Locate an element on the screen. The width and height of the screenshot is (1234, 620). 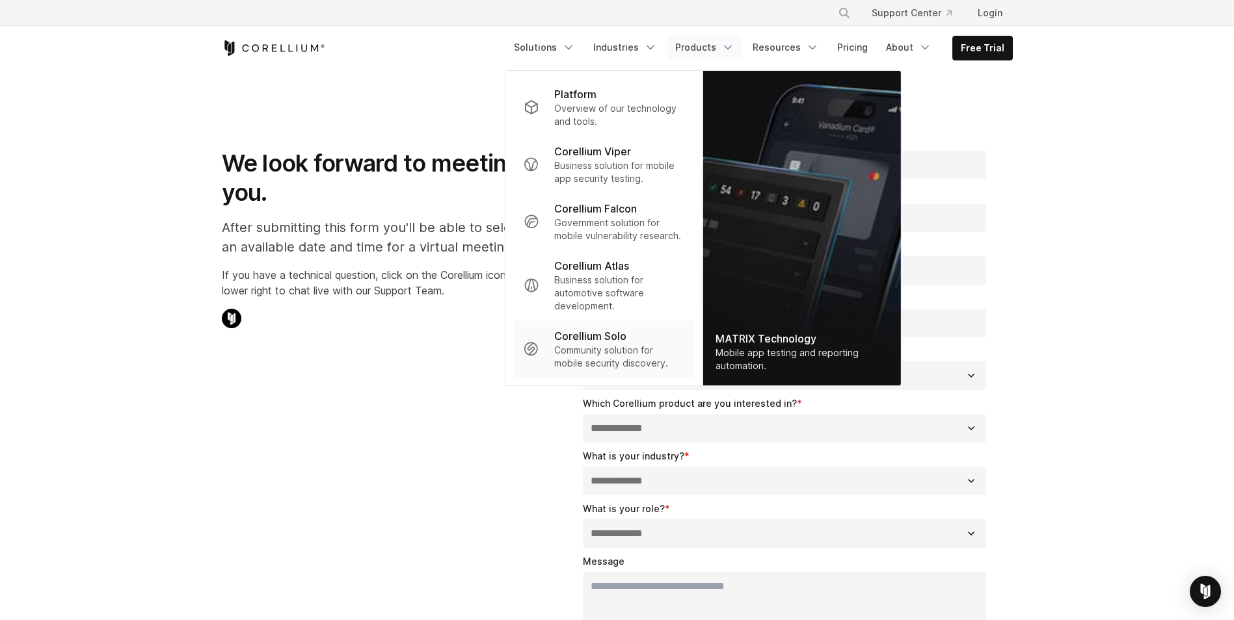
a: Corellium Viper Business solution for mobile app security testing. is located at coordinates (603, 165).